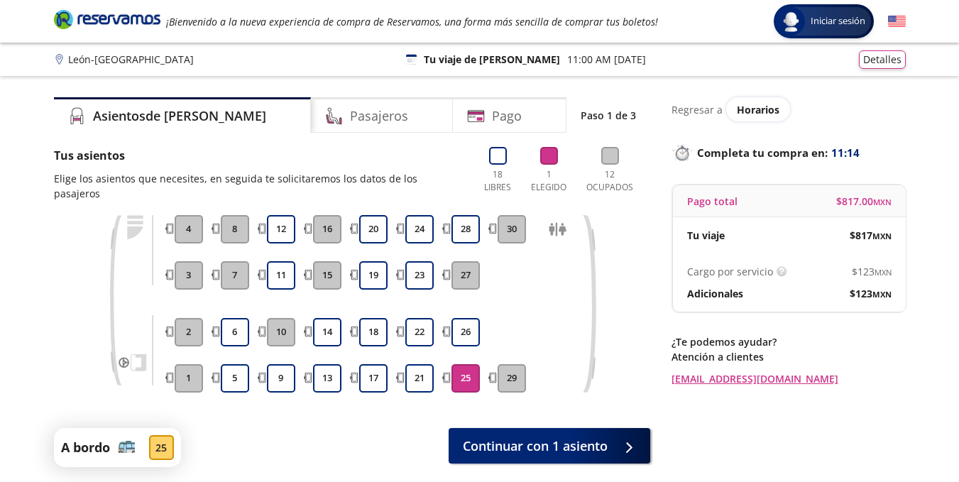 The image size is (959, 482). Describe the element at coordinates (420, 229) in the screenshot. I see `button: 24` at that location.